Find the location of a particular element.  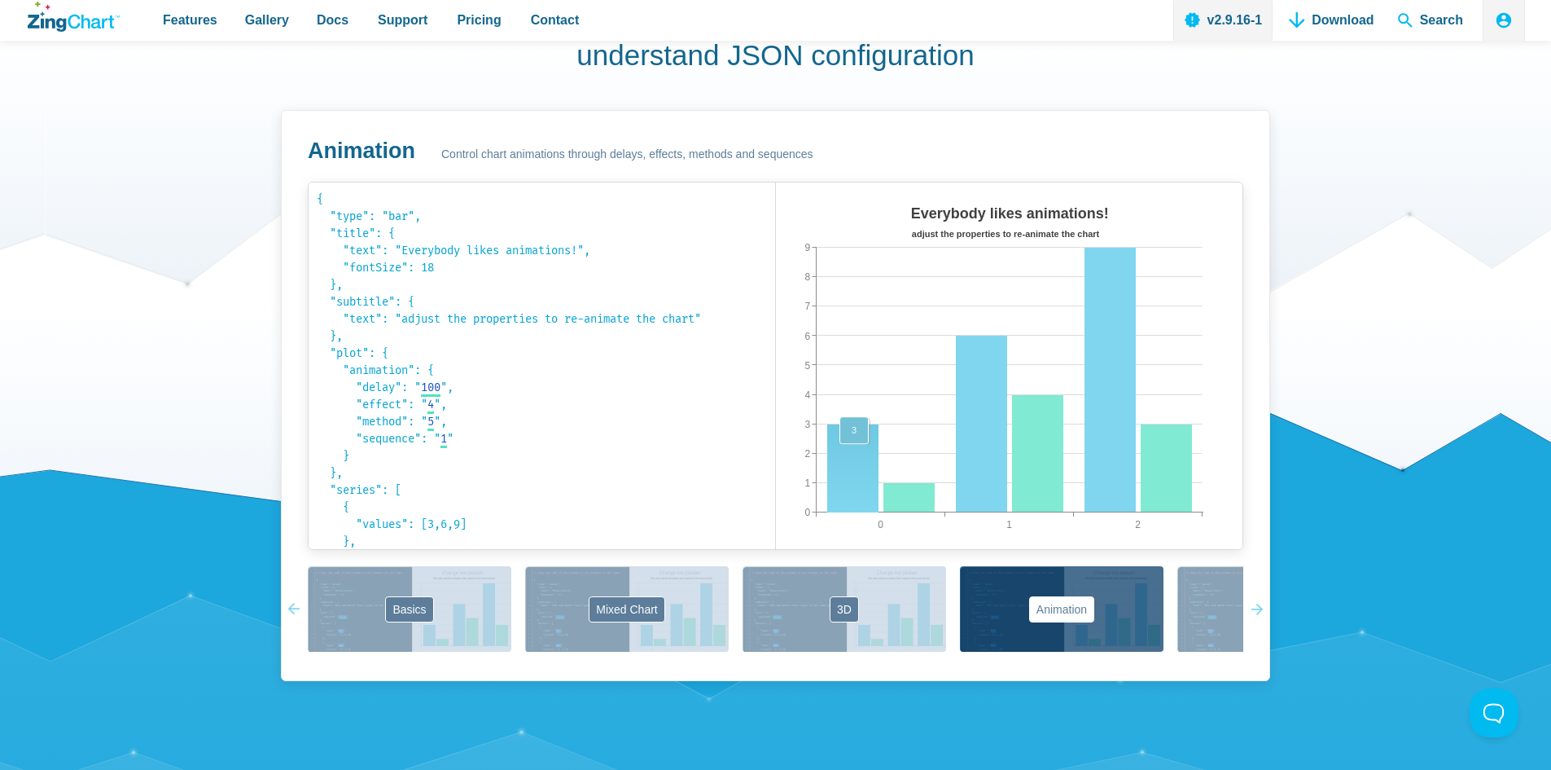

a: ZingChart Logo. Click to return to the homepage is located at coordinates (73, 16).